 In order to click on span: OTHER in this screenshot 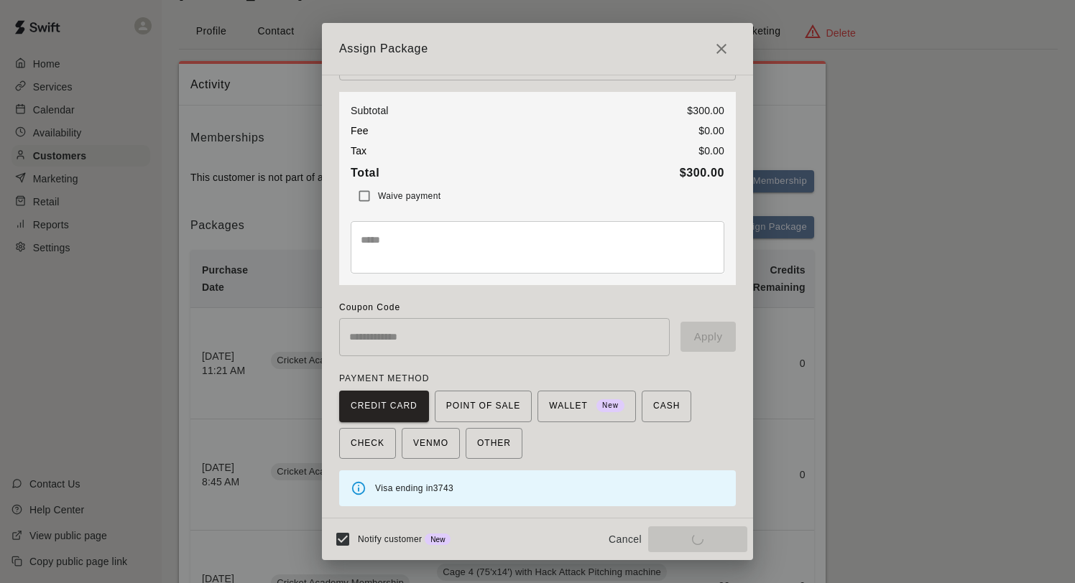, I will do `click(494, 444)`.